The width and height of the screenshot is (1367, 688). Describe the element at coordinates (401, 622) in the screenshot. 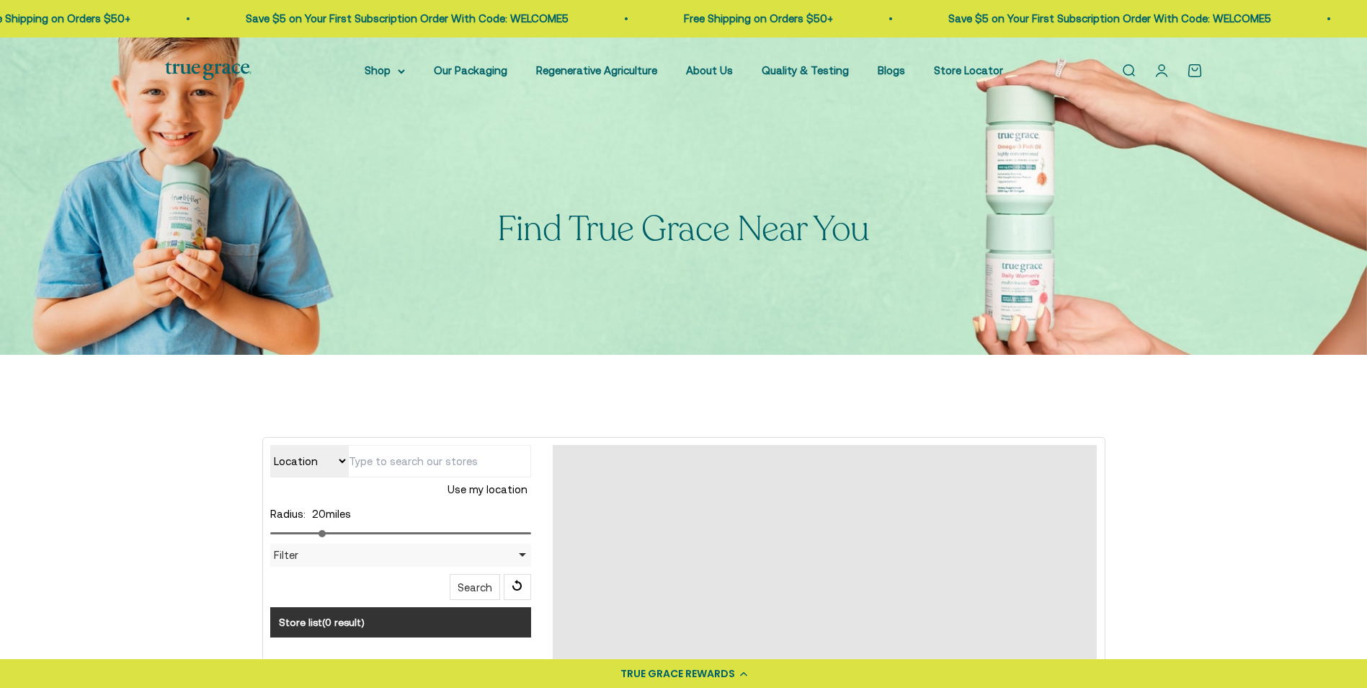

I see `h3: Store list` at that location.